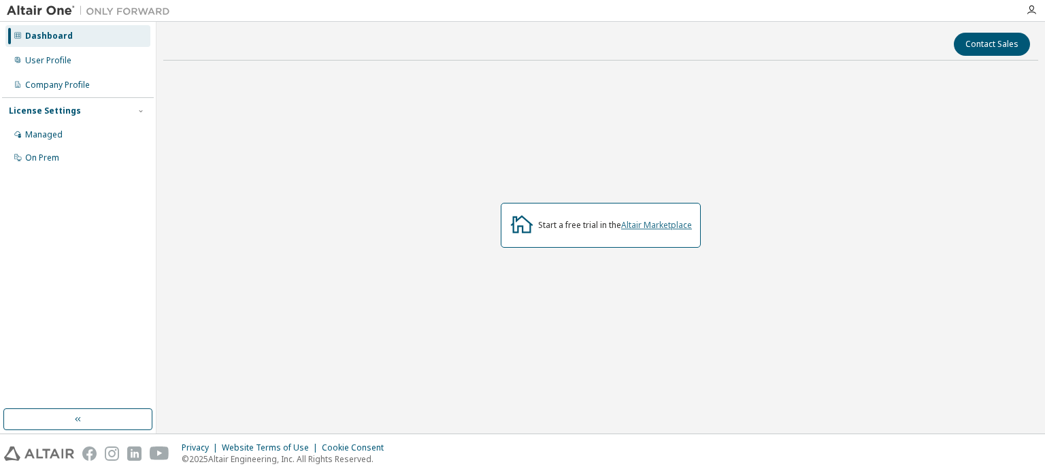 The image size is (1045, 473). Describe the element at coordinates (44, 135) in the screenshot. I see `div: Managed` at that location.